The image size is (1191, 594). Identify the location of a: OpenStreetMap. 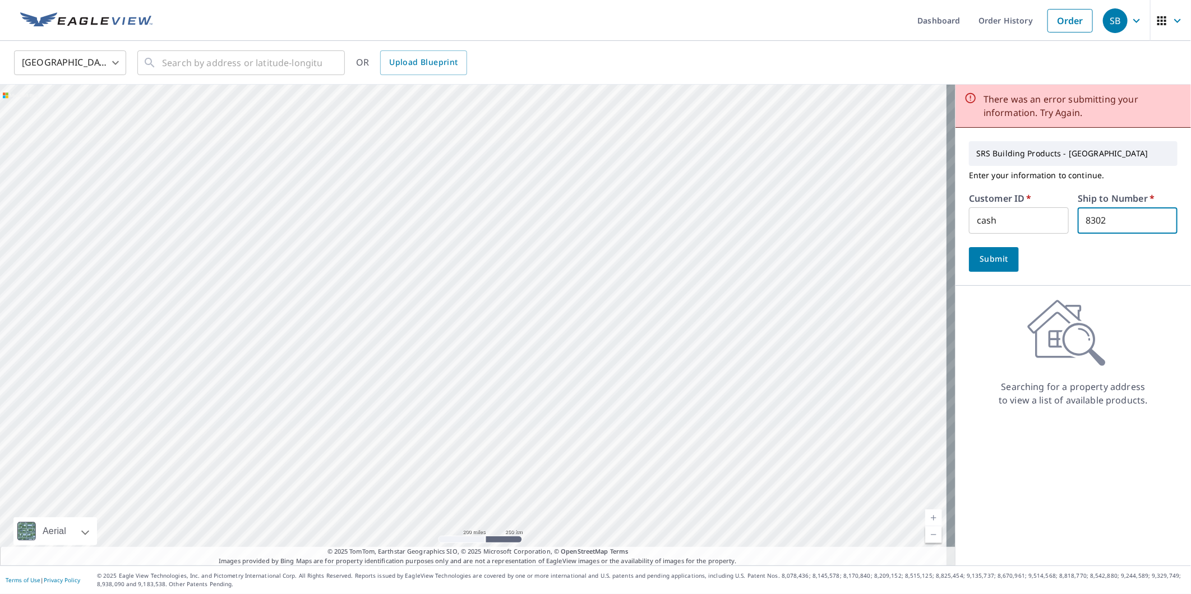
(584, 551).